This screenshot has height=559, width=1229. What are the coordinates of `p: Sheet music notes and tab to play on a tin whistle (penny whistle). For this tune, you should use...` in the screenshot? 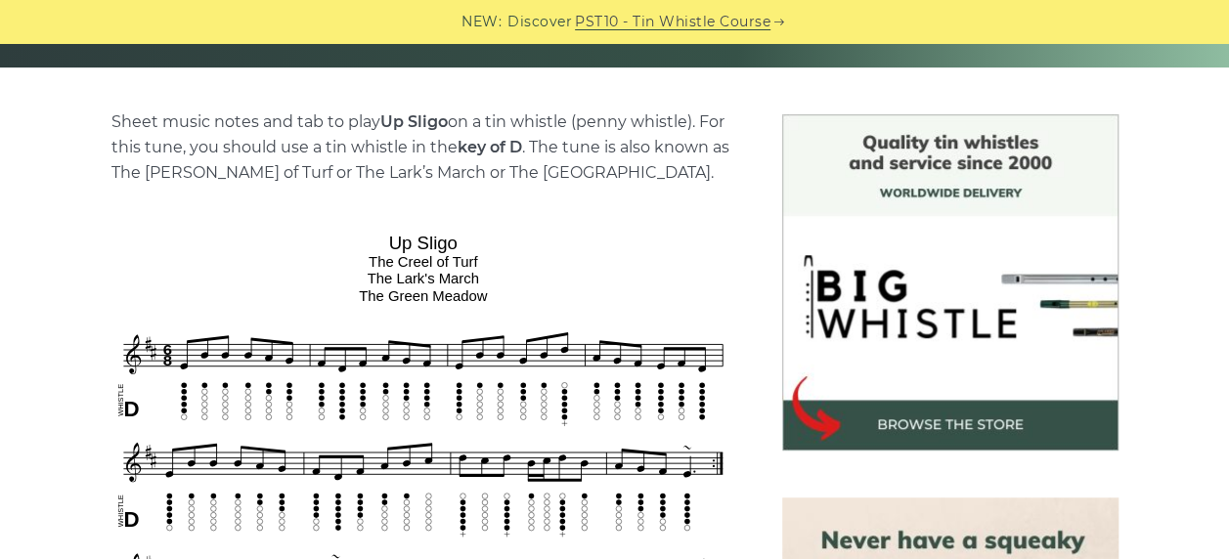 It's located at (423, 148).